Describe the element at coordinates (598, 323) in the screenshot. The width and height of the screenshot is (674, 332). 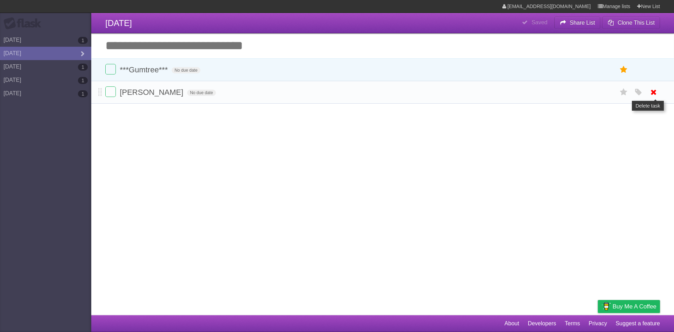
I see `a: Privacy` at that location.